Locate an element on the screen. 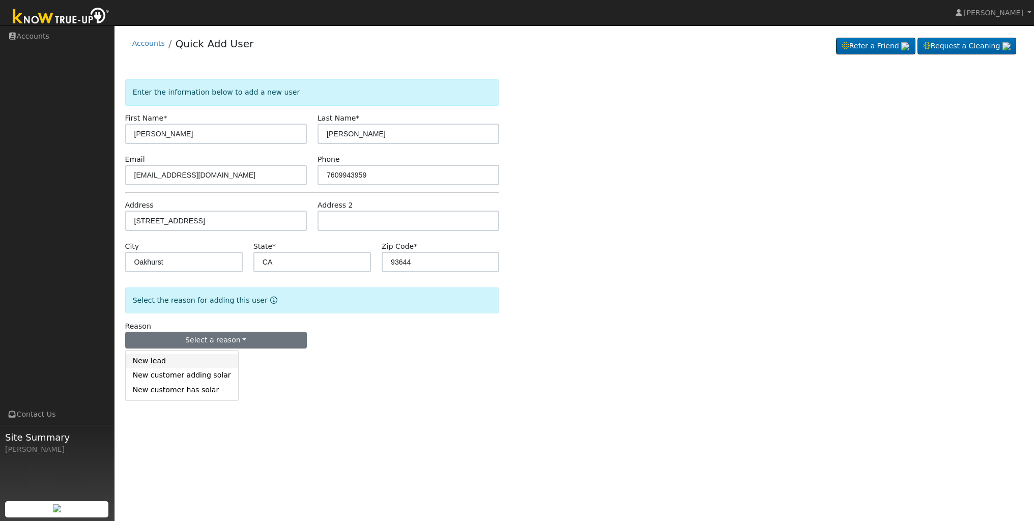  a: Accounts is located at coordinates (149, 43).